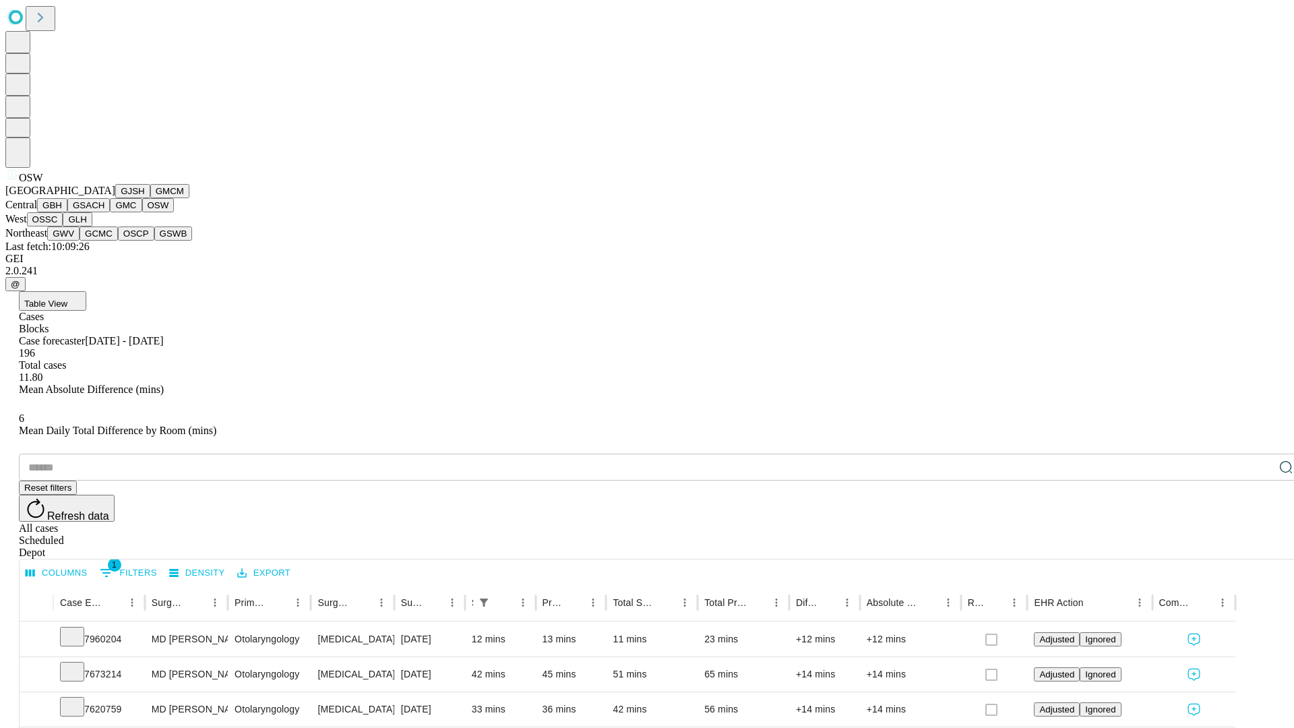 The height and width of the screenshot is (728, 1294). I want to click on div: 2.0.241, so click(647, 271).